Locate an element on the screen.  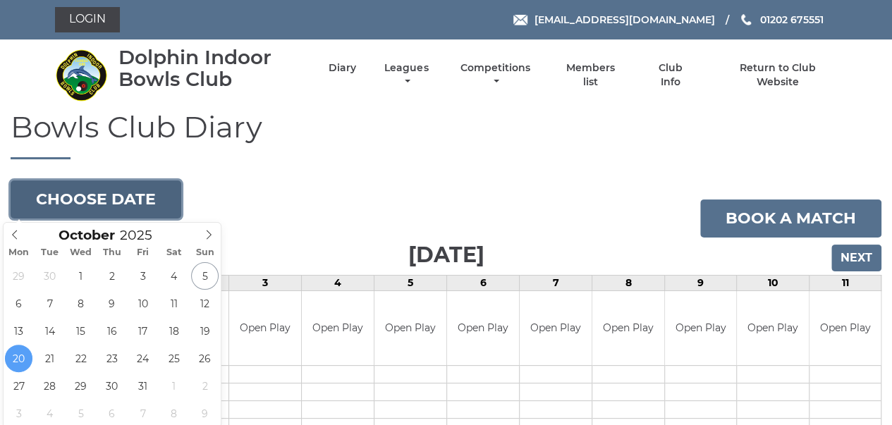
span: October 14, 2025 is located at coordinates (49, 331).